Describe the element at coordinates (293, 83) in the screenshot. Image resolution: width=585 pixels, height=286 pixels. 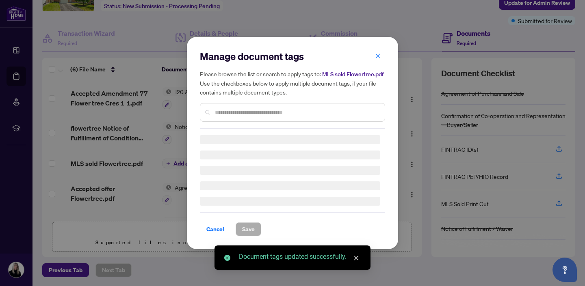
I see `h5: Please browse the list or search to apply tags to: Use the checkboxes below to apply multiple doc...` at that location.